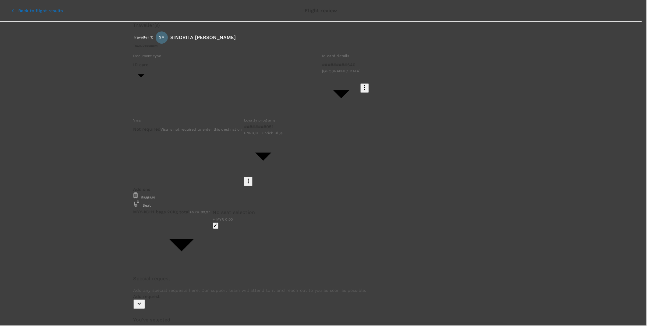  Describe the element at coordinates (201, 129) in the screenshot. I see `span: Visa is not required to enter this destination` at that location.